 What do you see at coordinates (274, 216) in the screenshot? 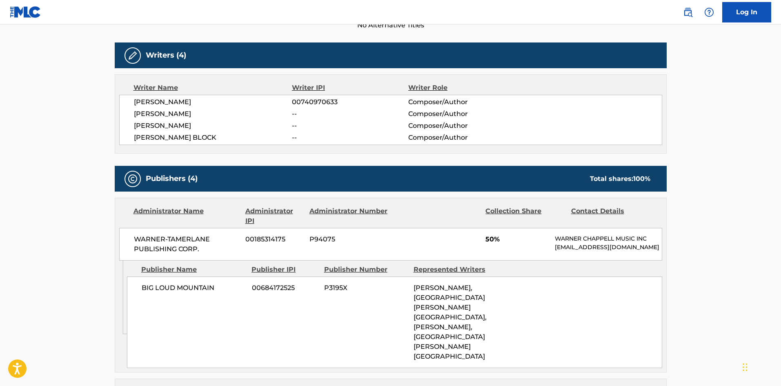
I see `div: Administrator IPI` at bounding box center [274, 216].